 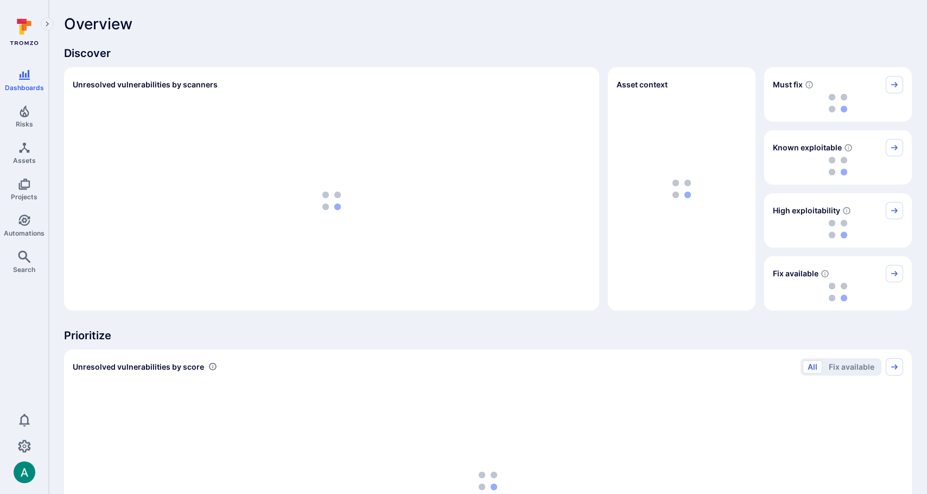 What do you see at coordinates (24, 472) in the screenshot?
I see `img: ACg8ocLSa5mPYBaXNx3eFu_EmspyJX0laNWN7cXOFirfQ7srZveEpg=s96-c` at bounding box center [24, 472].